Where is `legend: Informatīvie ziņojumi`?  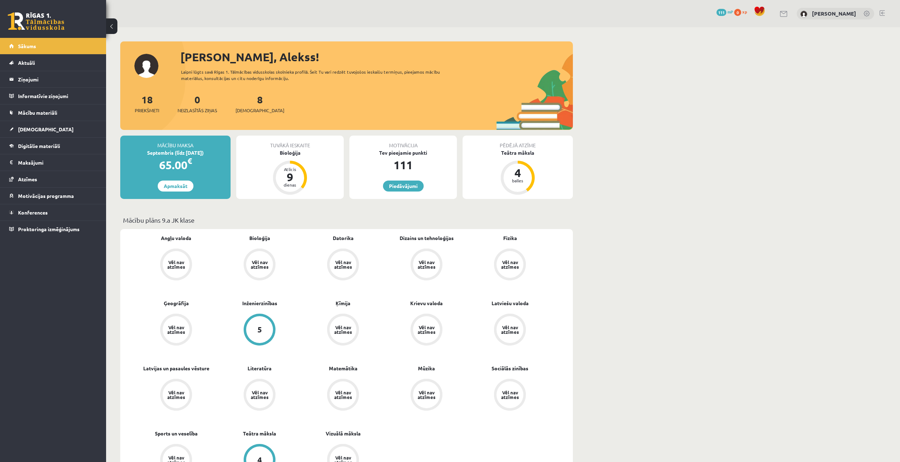
legend: Informatīvie ziņojumi is located at coordinates (58, 96).